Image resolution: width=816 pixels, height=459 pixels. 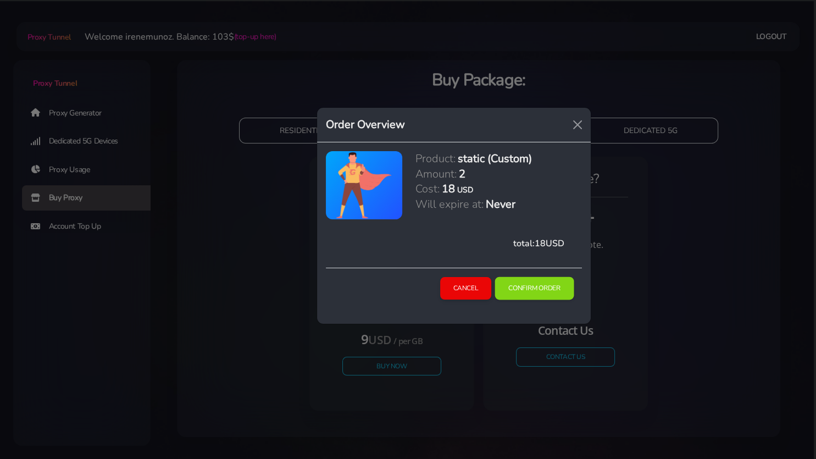 I want to click on h6: USD, so click(x=465, y=190).